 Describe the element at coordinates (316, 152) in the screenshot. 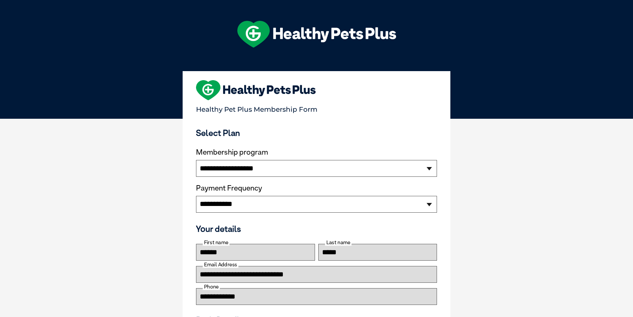

I see `label: Membership program` at that location.